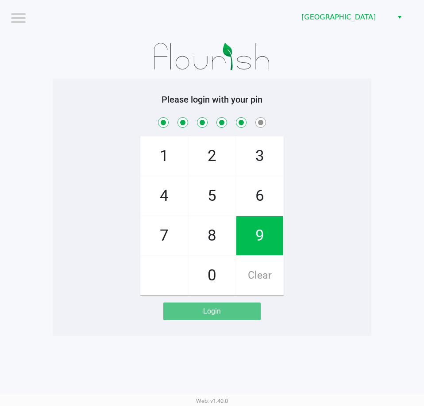 Image resolution: width=424 pixels, height=406 pixels. Describe the element at coordinates (399, 17) in the screenshot. I see `button: Select` at that location.